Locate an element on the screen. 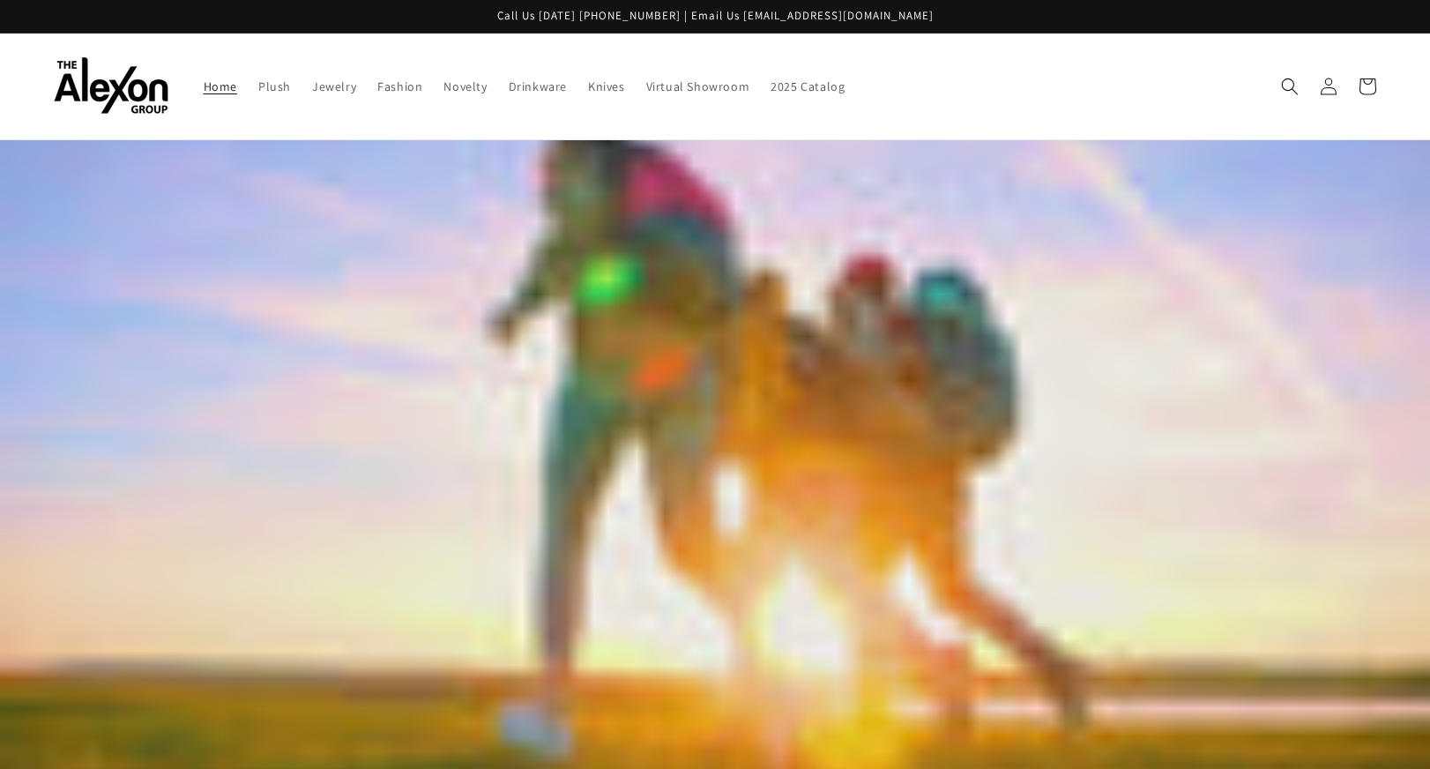  span: Plush is located at coordinates (274, 86).